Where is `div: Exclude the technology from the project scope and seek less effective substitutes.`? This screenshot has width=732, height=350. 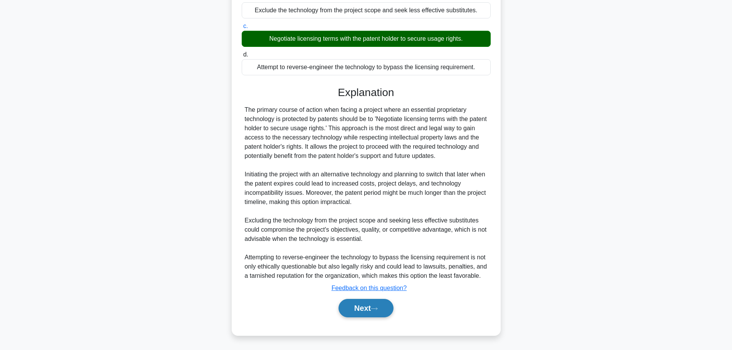 div: Exclude the technology from the project scope and seek less effective substitutes. is located at coordinates (366, 10).